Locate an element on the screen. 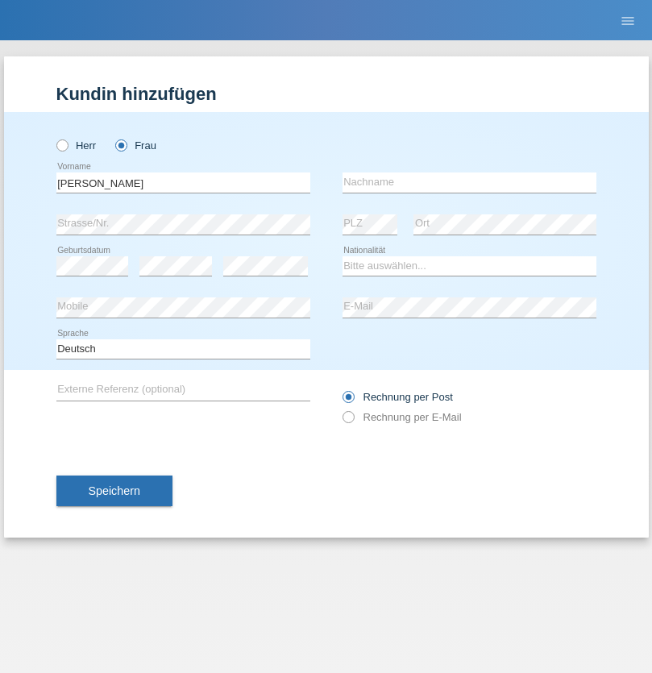  label: Rechnung per Post is located at coordinates (398, 397).